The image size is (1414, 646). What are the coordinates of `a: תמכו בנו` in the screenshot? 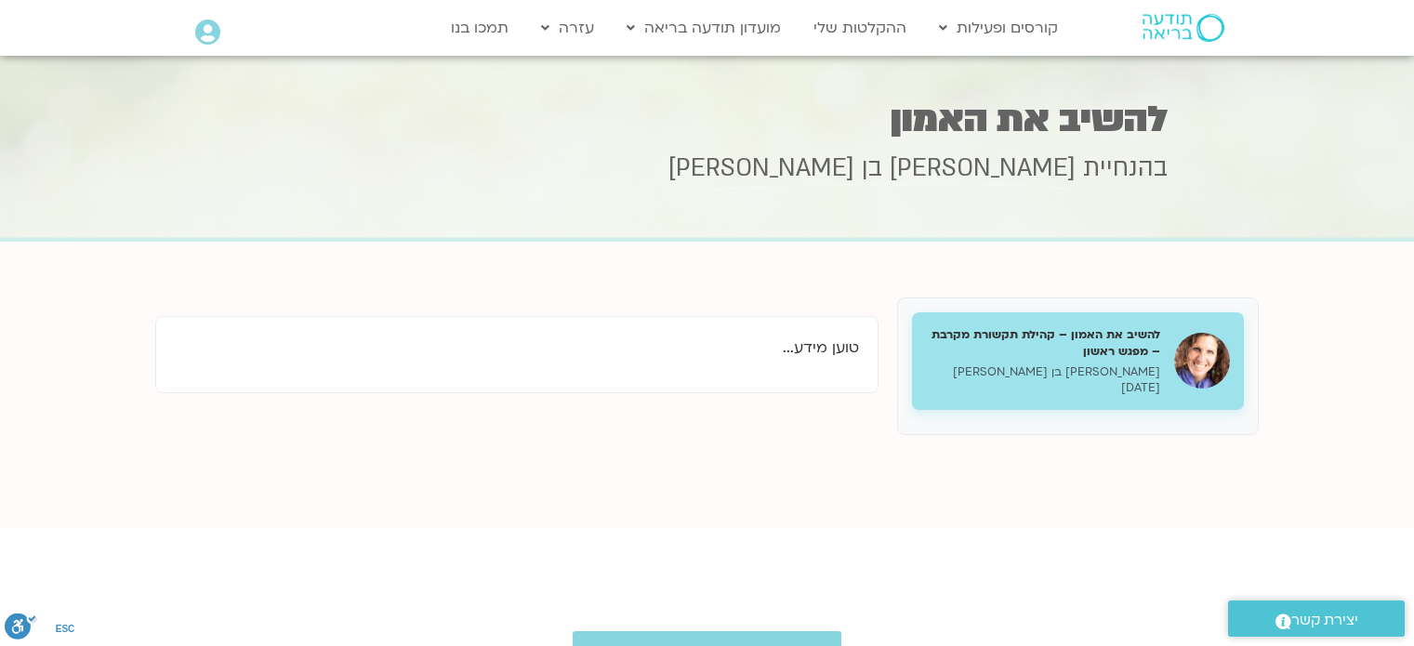 It's located at (480, 28).